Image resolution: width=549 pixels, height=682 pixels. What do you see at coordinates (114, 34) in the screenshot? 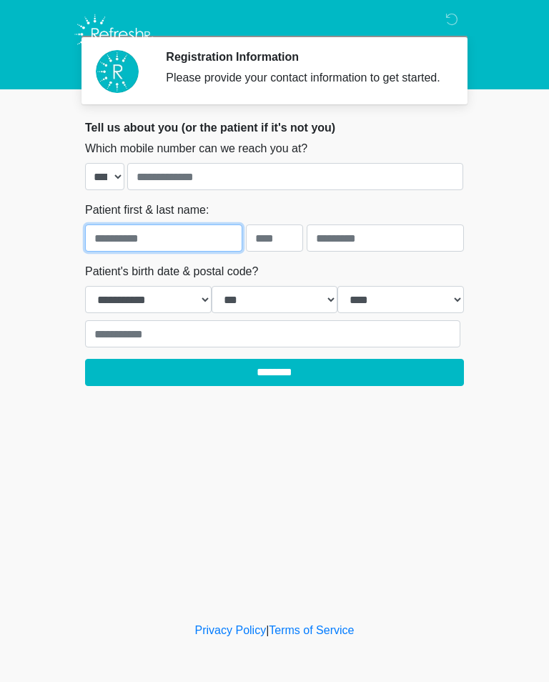
I see `img: Refresh RX Logo` at bounding box center [114, 34].